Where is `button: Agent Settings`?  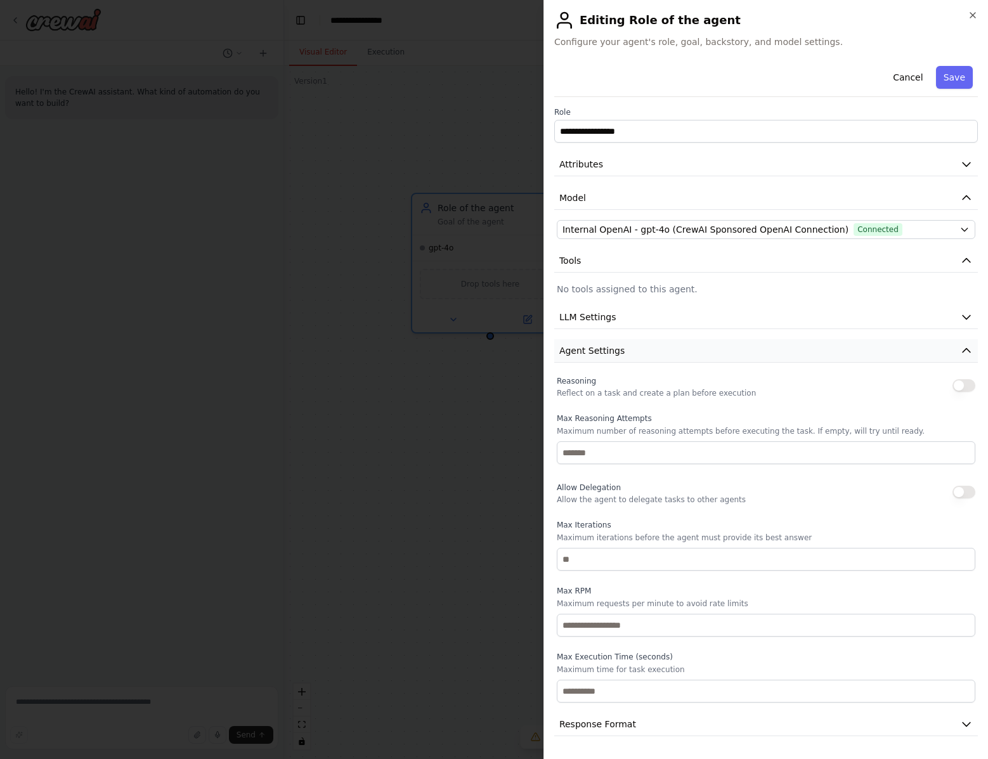 button: Agent Settings is located at coordinates (766, 351).